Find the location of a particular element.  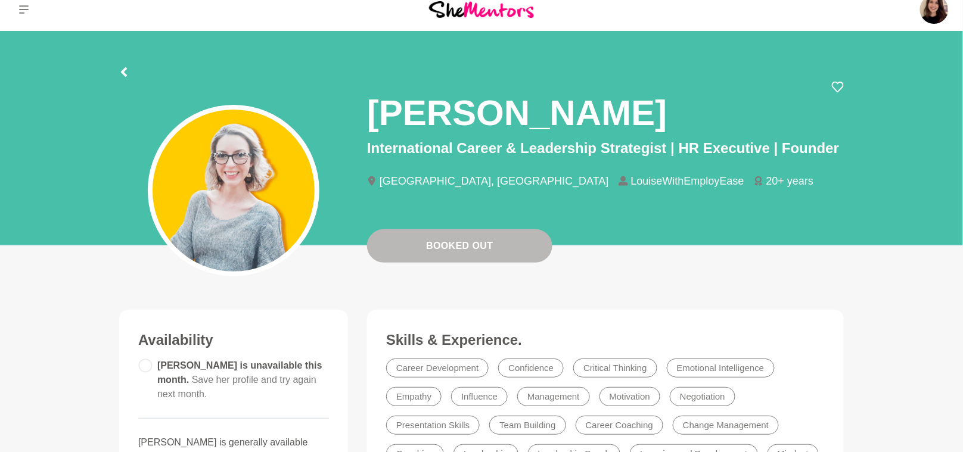

h3: Skills & Experience. is located at coordinates (605, 340).